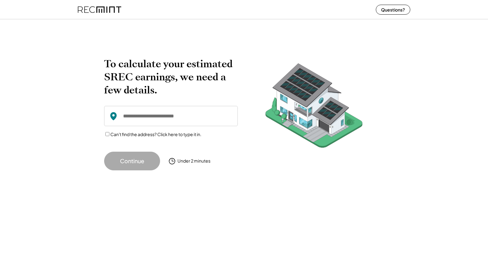  What do you see at coordinates (314, 107) in the screenshot?
I see `img: RecMintArtboard%207.png` at bounding box center [314, 107].